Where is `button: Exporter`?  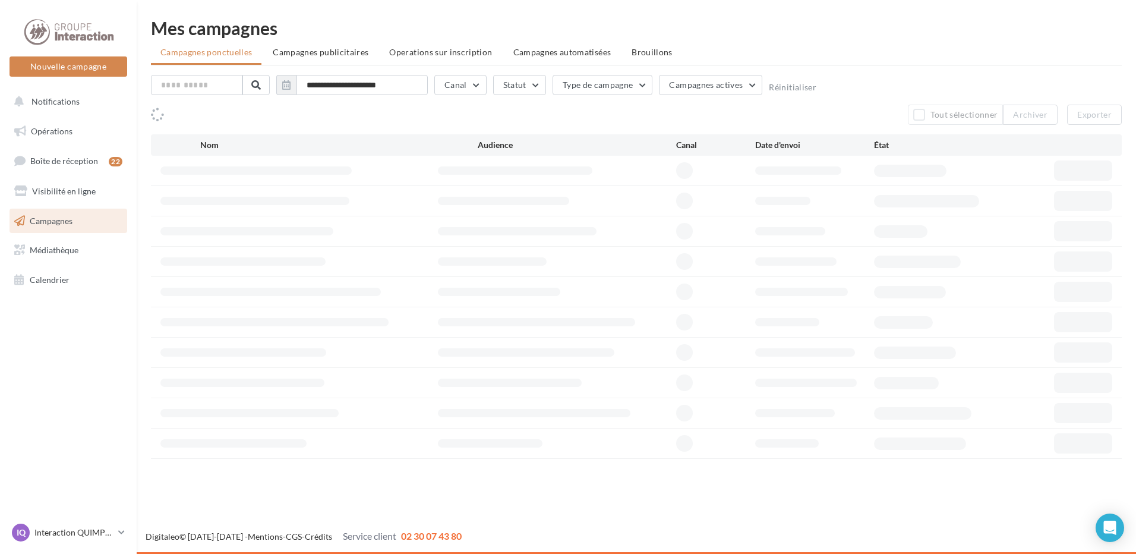 button: Exporter is located at coordinates (1095, 115).